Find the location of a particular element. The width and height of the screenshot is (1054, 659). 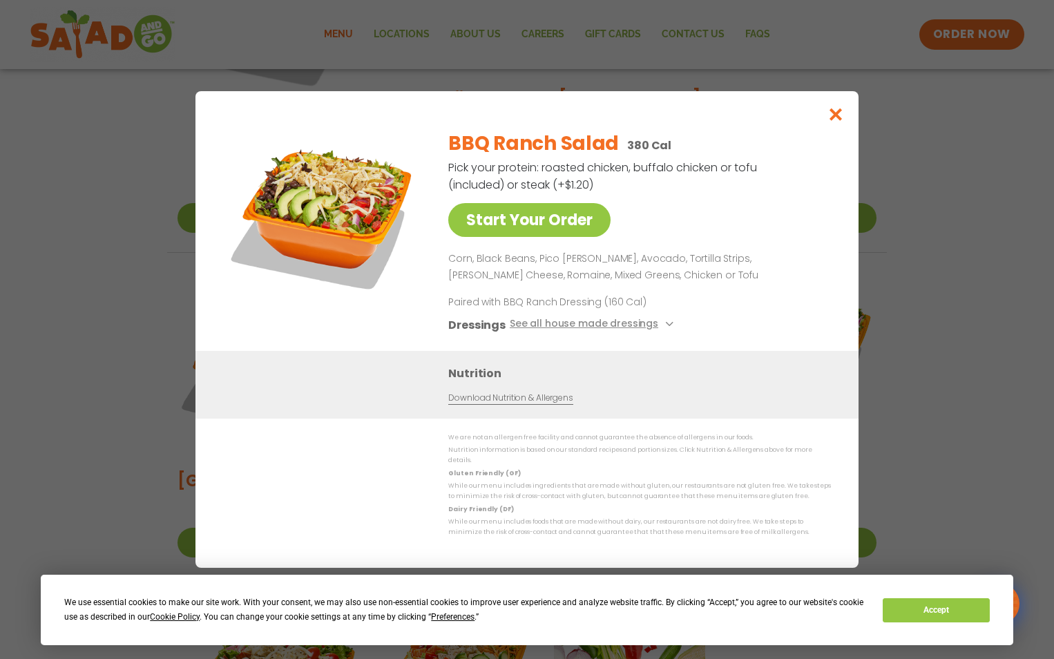

div: We use essential cookies to make our site work. With your consent, we may also use non-essential ... is located at coordinates (465, 610).